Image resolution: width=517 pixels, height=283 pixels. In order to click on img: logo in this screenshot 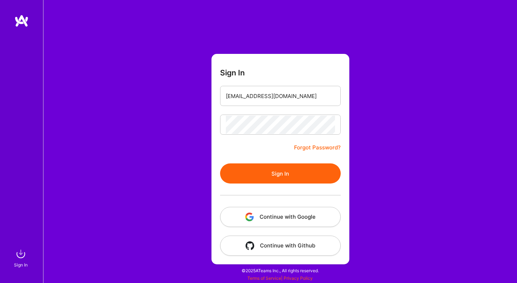, I will do `click(22, 21)`.